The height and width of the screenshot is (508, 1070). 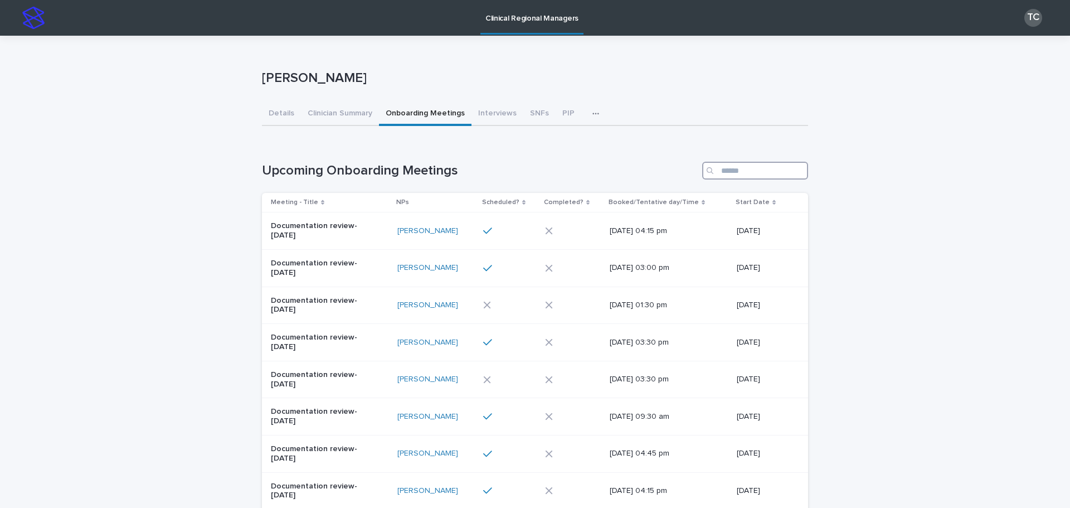 What do you see at coordinates (563, 202) in the screenshot?
I see `p: Completed?` at bounding box center [563, 202].